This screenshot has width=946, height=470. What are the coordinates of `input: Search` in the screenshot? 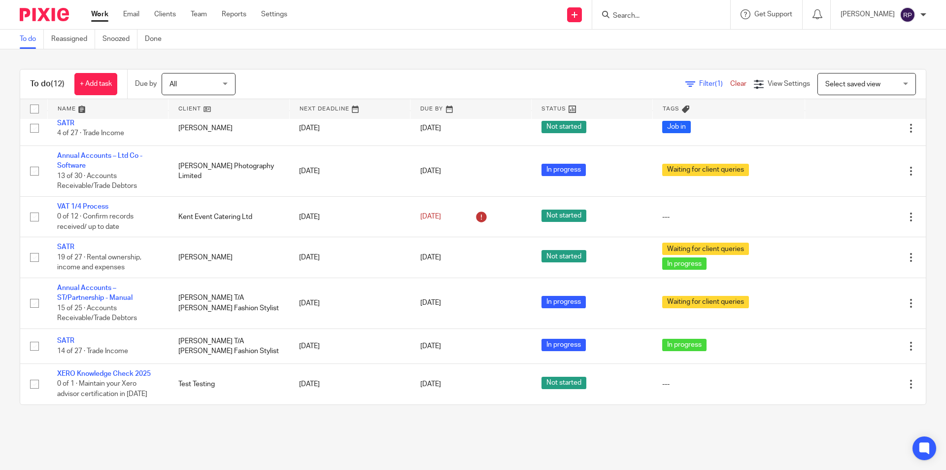 It's located at (657, 16).